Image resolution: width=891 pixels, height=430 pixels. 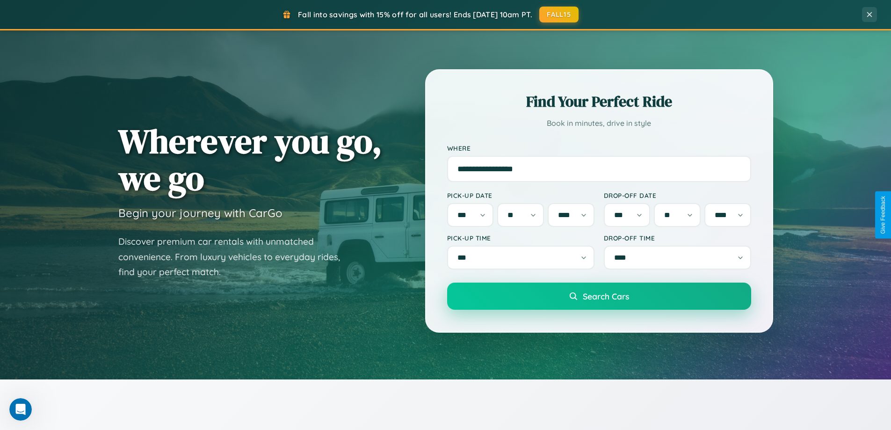 What do you see at coordinates (200, 213) in the screenshot?
I see `h3: Begin your journey with CarGo` at bounding box center [200, 213].